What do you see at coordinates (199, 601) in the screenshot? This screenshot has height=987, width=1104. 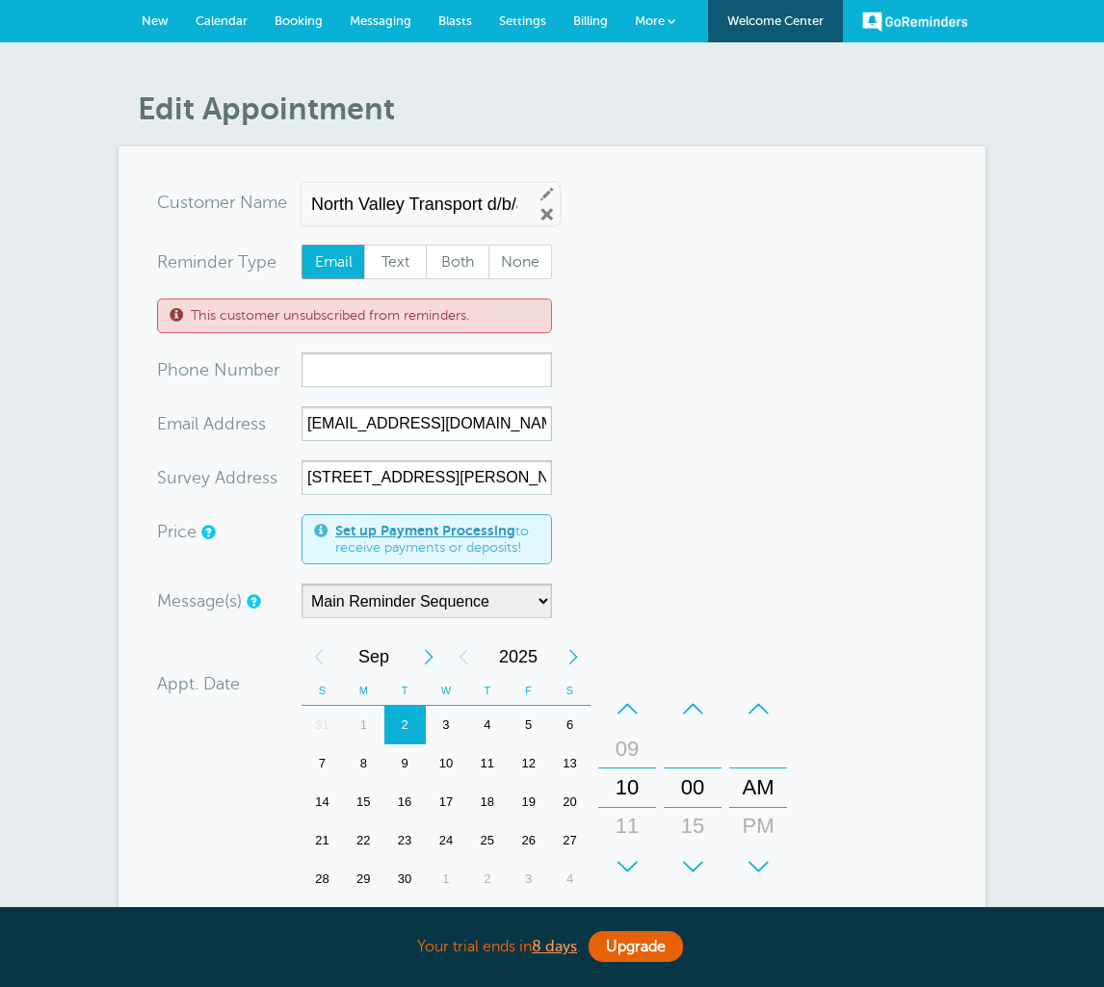 I see `label: Message(s)` at bounding box center [199, 601].